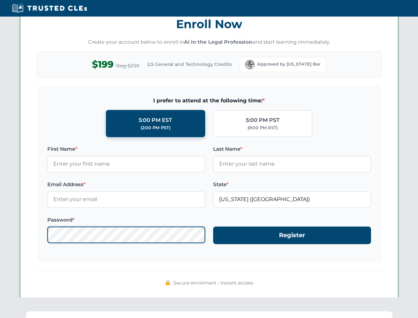  What do you see at coordinates (209, 24) in the screenshot?
I see `h3: Enroll Now` at bounding box center [209, 24].